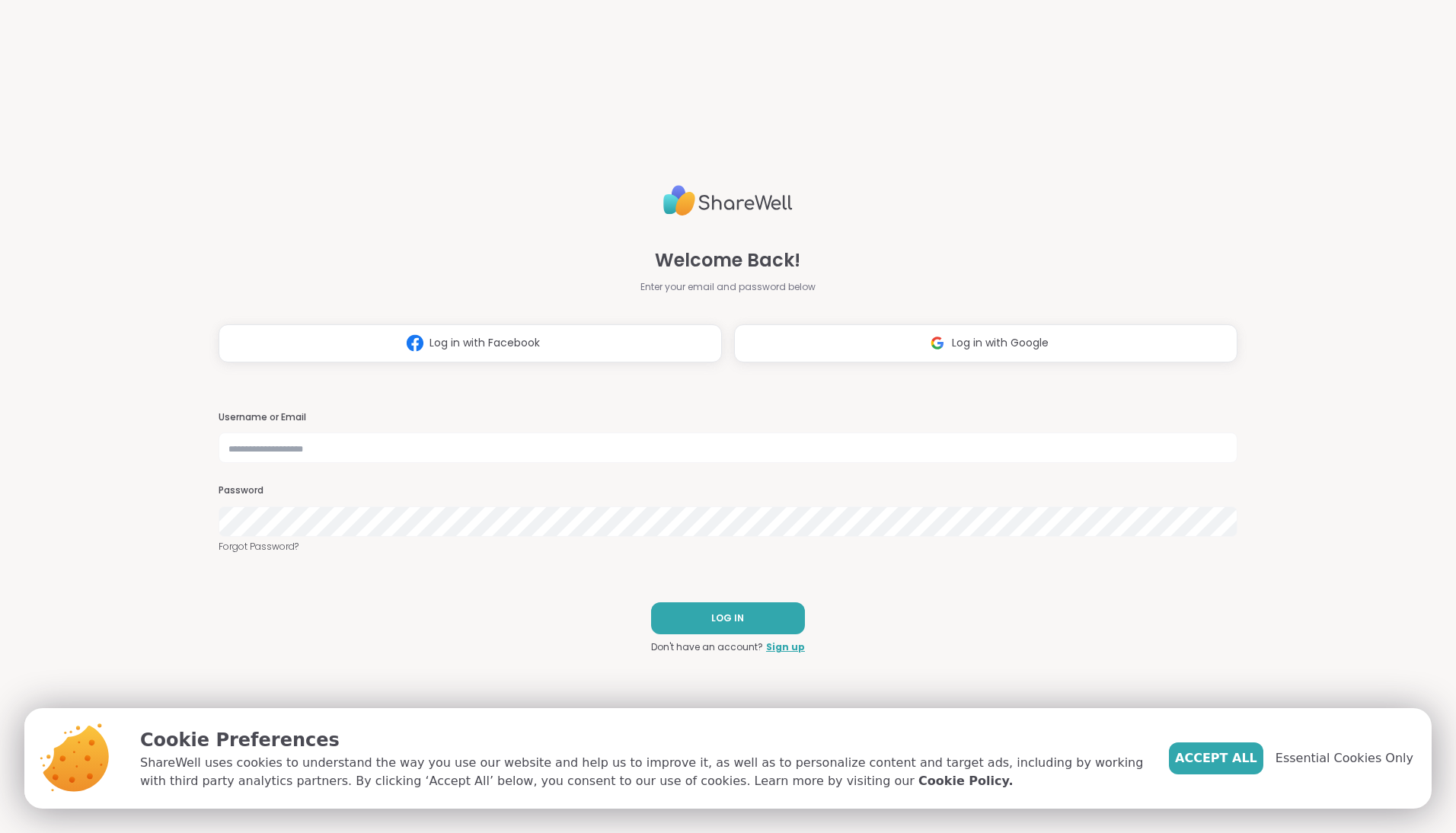 This screenshot has width=1456, height=833. What do you see at coordinates (728, 490) in the screenshot?
I see `h3: Password` at bounding box center [728, 490].